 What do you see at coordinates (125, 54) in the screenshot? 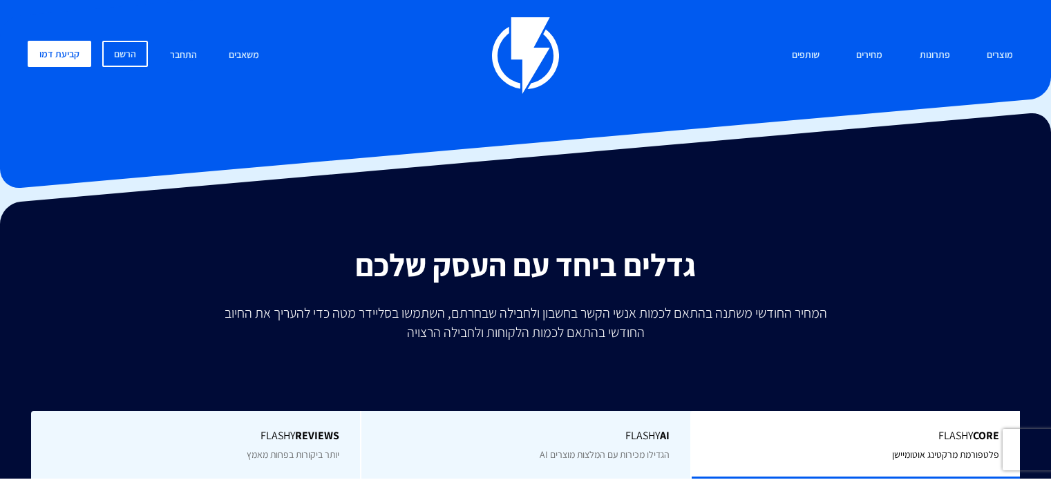
I see `a: הרשם` at bounding box center [125, 54].